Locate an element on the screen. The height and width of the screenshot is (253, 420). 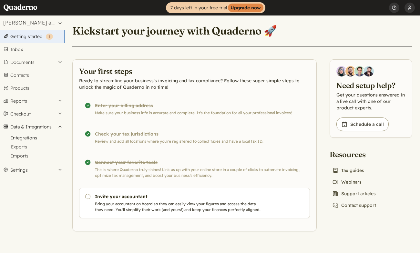
a: Schedule a call is located at coordinates (362, 124).